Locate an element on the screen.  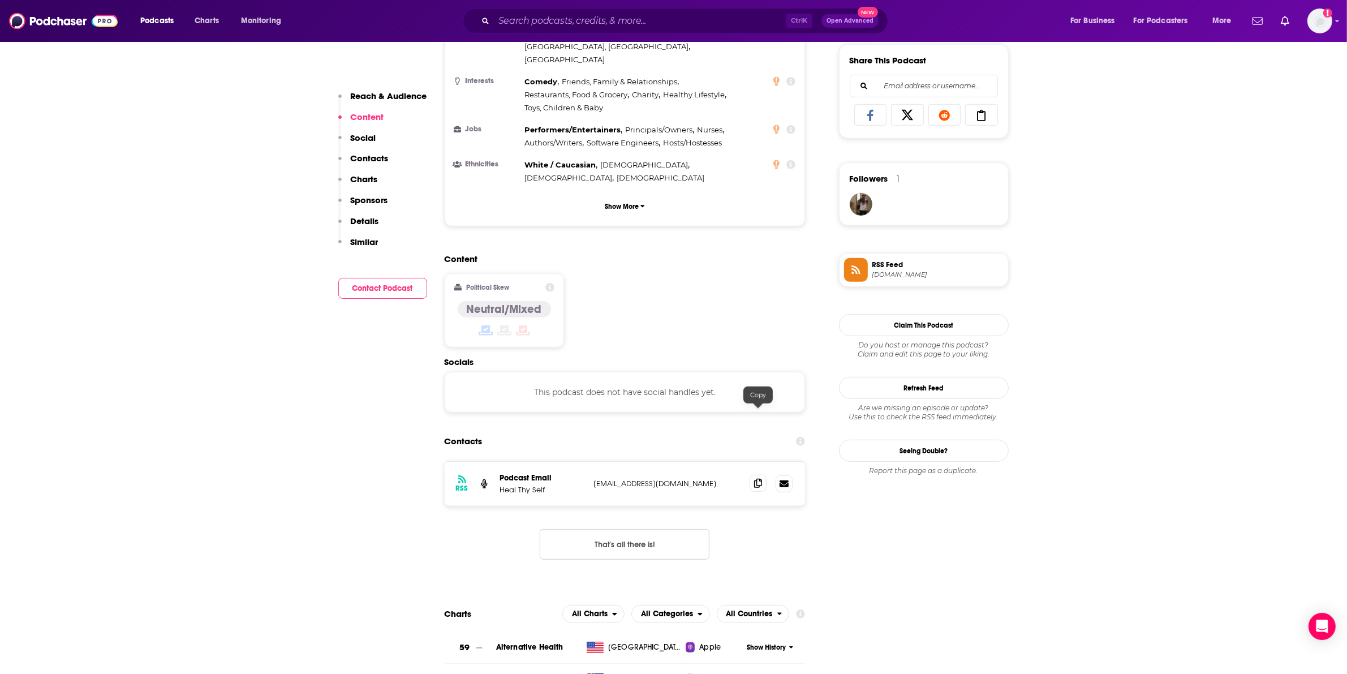
h3: RSS is located at coordinates (462, 488).